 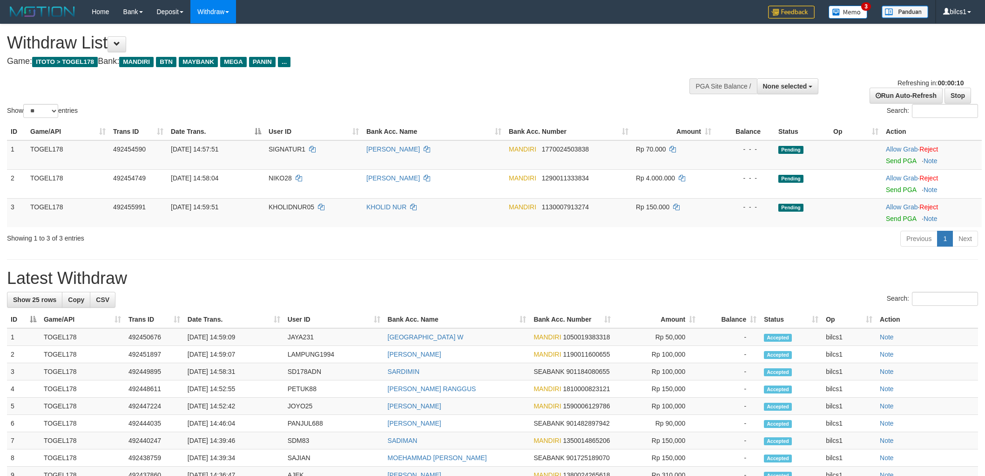 I want to click on label: Show entries, so click(x=42, y=111).